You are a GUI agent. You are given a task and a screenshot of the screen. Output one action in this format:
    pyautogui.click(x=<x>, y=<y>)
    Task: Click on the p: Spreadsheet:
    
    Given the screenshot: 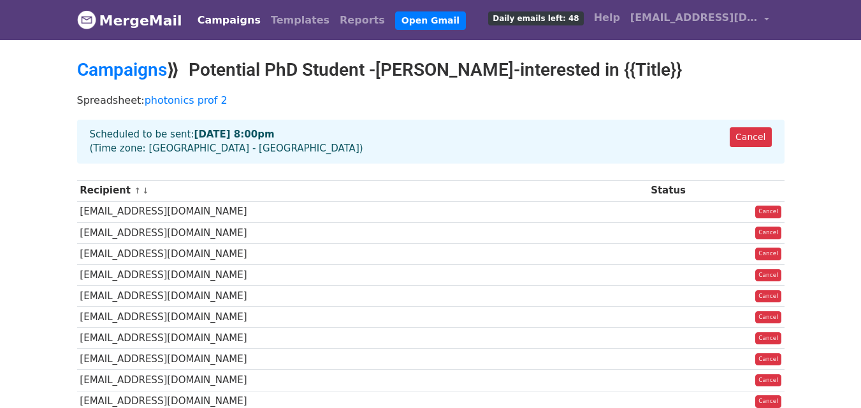 What is the action you would take?
    pyautogui.click(x=431, y=100)
    